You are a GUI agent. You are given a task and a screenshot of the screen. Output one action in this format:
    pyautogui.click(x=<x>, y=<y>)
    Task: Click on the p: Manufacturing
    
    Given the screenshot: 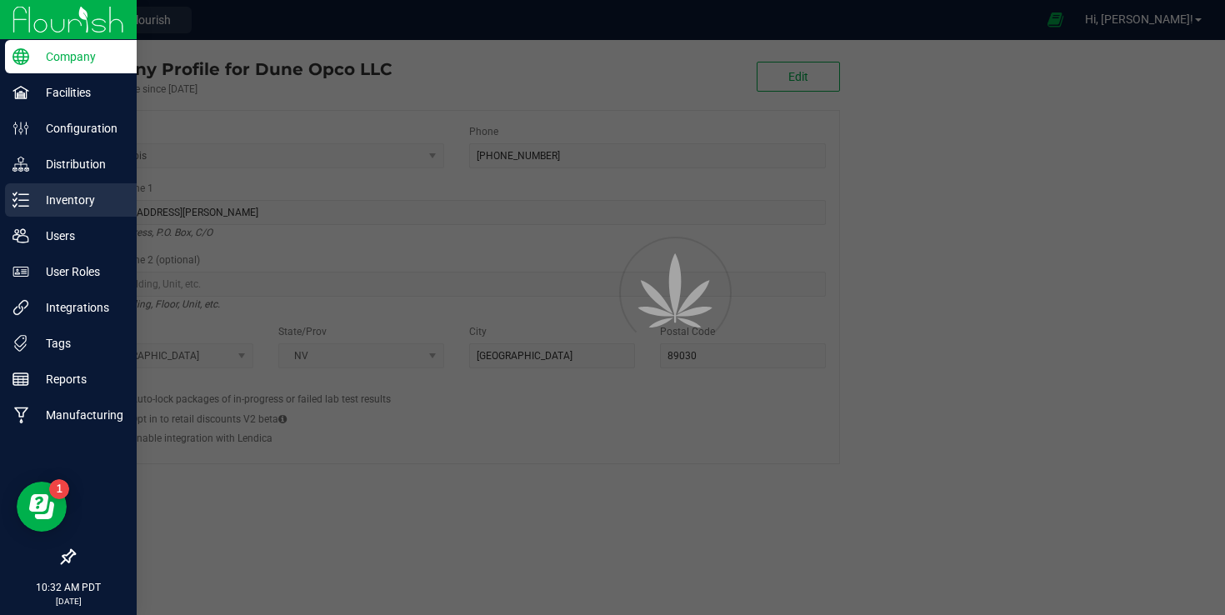 What is the action you would take?
    pyautogui.click(x=79, y=415)
    